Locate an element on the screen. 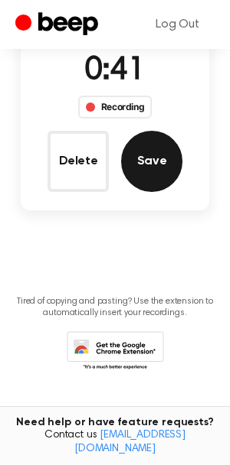  div: Recording is located at coordinates (115, 107).